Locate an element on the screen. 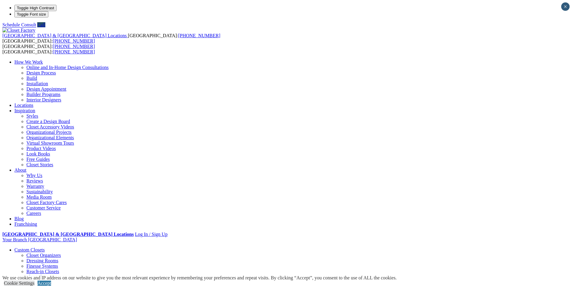 This screenshot has width=572, height=286. a: Closet Organizers is located at coordinates (44, 255).